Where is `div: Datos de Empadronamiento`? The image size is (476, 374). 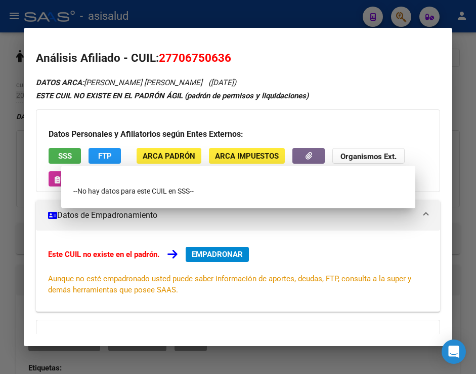
div: Datos de Empadronamiento is located at coordinates (238, 271).